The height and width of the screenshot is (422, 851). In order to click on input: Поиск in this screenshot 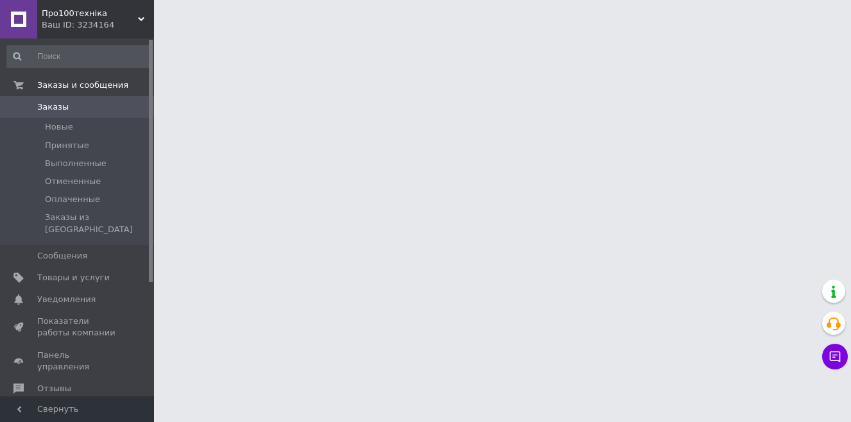, I will do `click(79, 56)`.